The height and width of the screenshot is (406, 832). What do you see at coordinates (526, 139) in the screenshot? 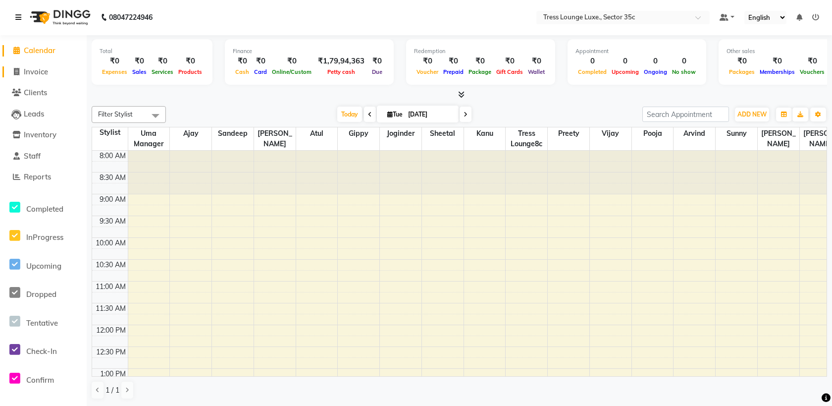
I see `span: Tress Lounge8c` at bounding box center [526, 139].